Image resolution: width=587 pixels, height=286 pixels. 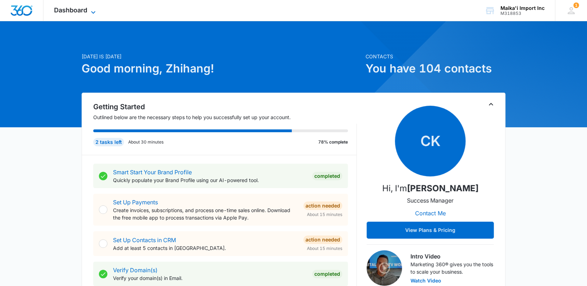 What do you see at coordinates (205, 214) in the screenshot?
I see `p: Create invoices, subscriptions, and process one-time sales online. Download the free mobile app t...` at bounding box center [205, 214].